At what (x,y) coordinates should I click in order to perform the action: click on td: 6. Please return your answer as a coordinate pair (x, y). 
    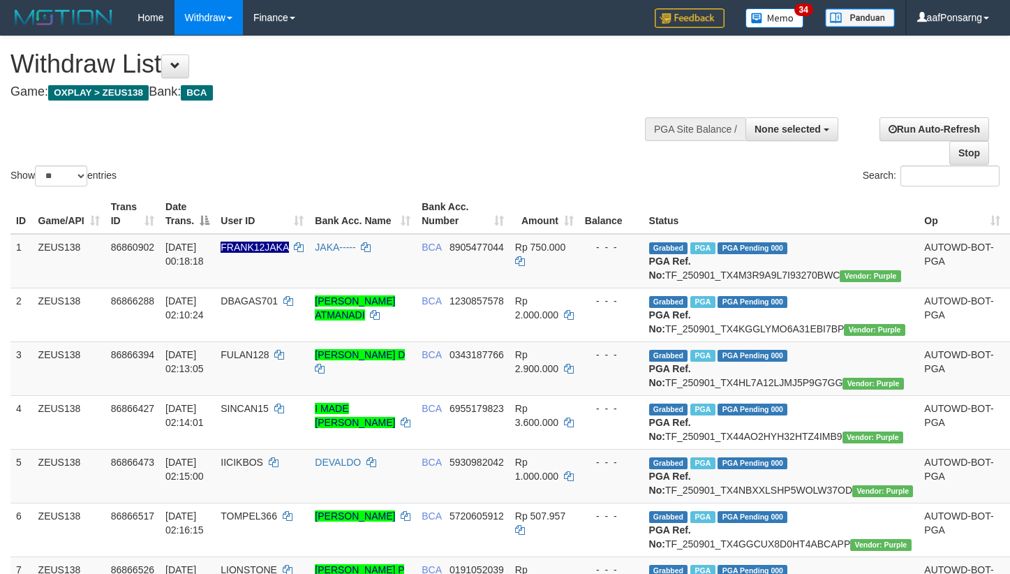
    Looking at the image, I should click on (22, 529).